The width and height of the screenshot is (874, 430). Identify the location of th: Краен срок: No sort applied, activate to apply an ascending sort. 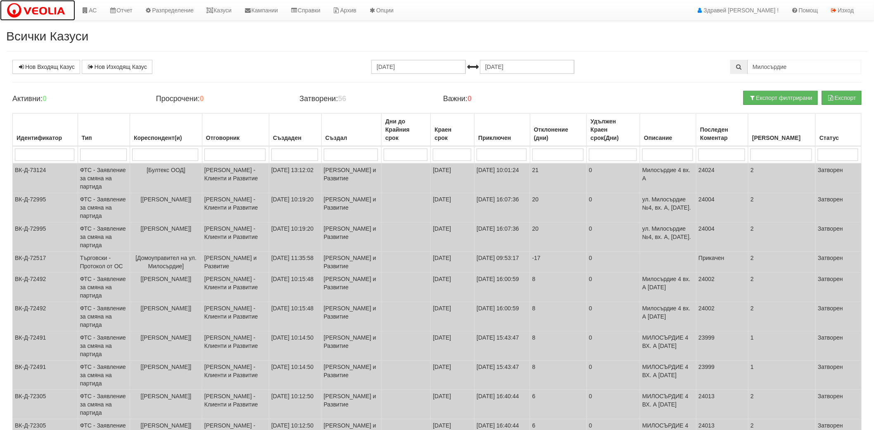
(453, 130).